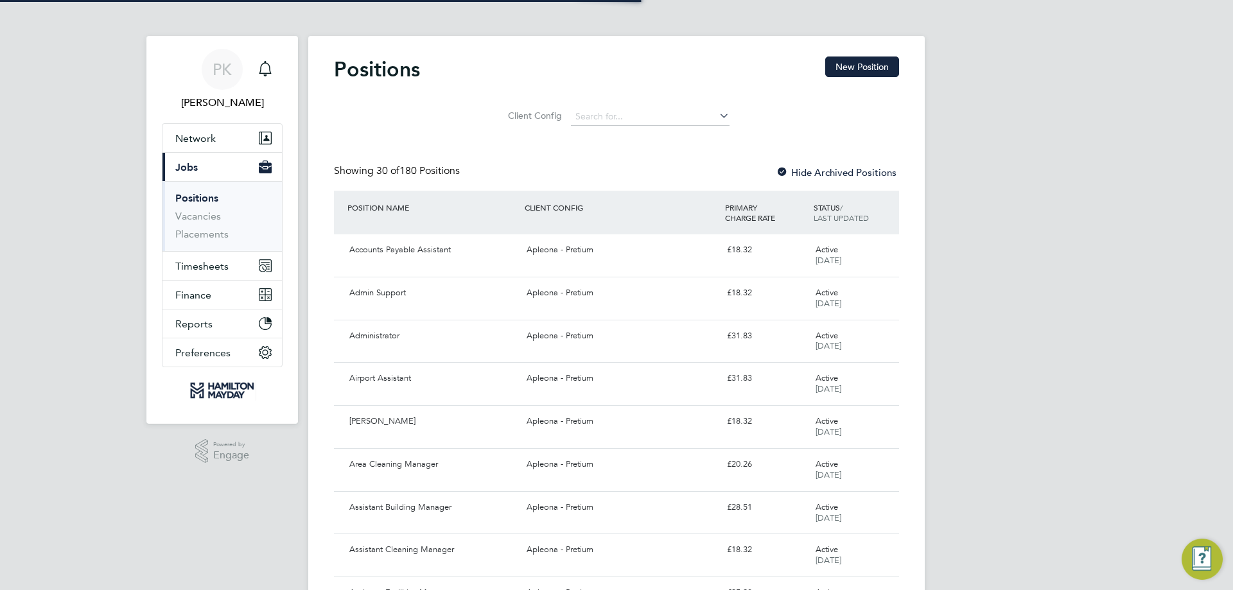  I want to click on div: STATUS, so click(855, 213).